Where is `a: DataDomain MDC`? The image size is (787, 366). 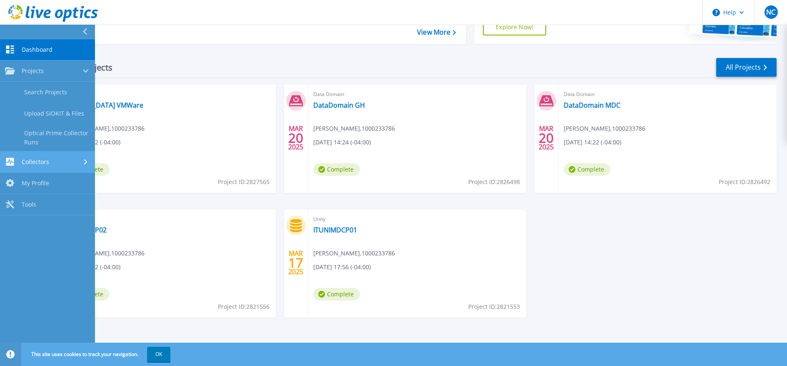
a: DataDomain MDC is located at coordinates (592, 105).